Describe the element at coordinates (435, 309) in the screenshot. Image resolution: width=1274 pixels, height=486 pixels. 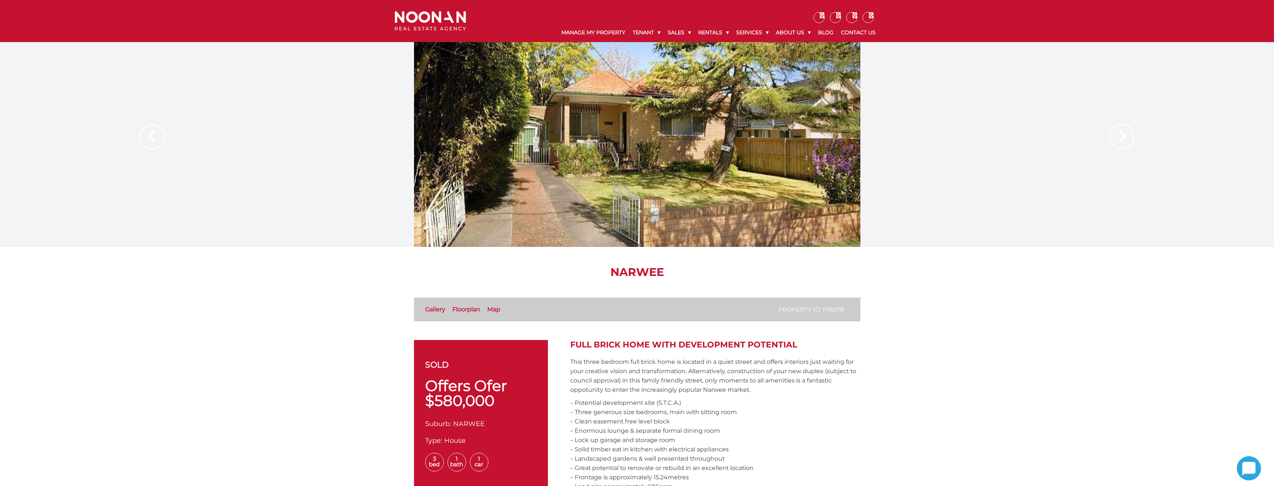
I see `a: Gallery` at that location.